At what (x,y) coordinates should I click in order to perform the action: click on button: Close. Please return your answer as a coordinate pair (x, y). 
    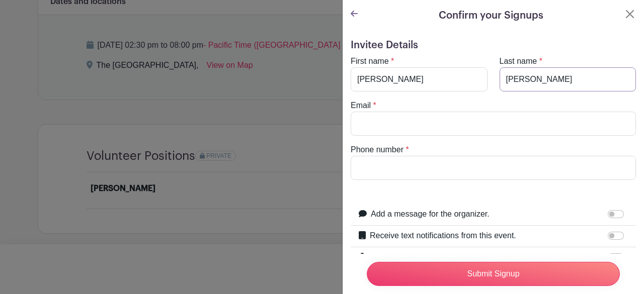
    Looking at the image, I should click on (630, 14).